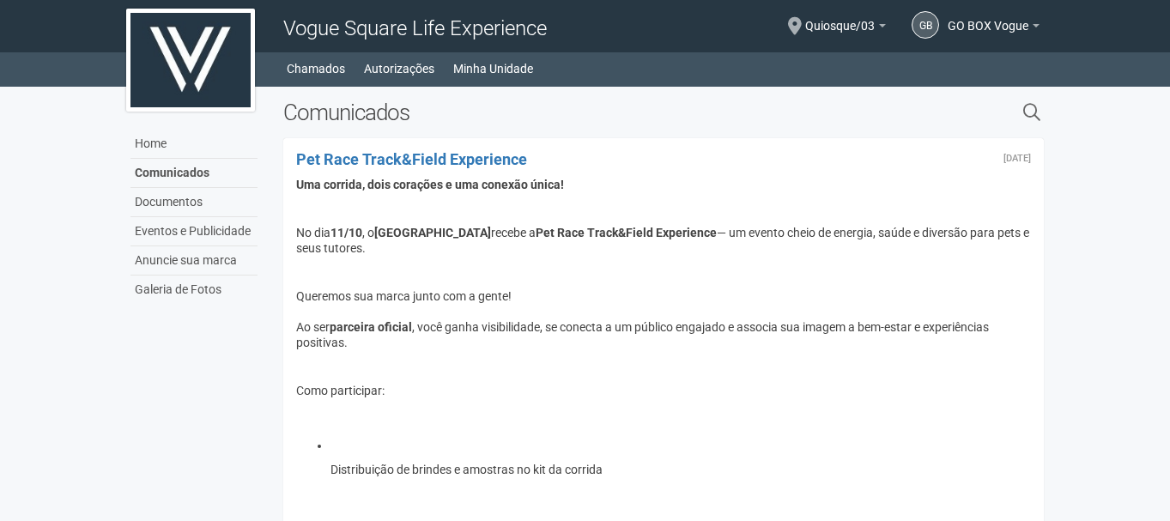  What do you see at coordinates (664, 240) in the screenshot?
I see `p: No dia , o recebe a — um evento cheio de energia, saúde e diversão para pets e seus tutores.` at bounding box center [664, 240].